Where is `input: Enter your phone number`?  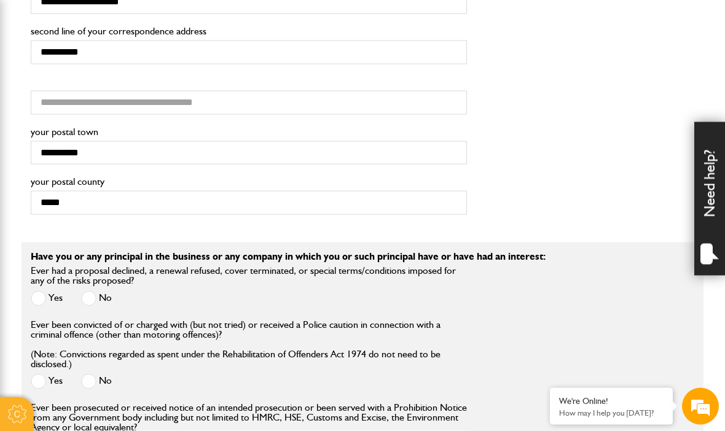 input: Enter your phone number is located at coordinates (120, 200).